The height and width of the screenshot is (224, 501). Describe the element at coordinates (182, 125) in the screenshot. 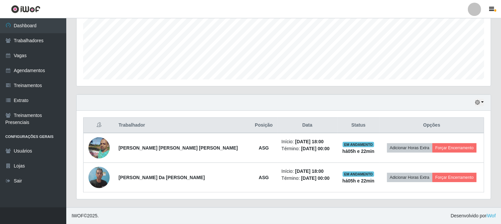

I see `th: Trabalhador` at that location.